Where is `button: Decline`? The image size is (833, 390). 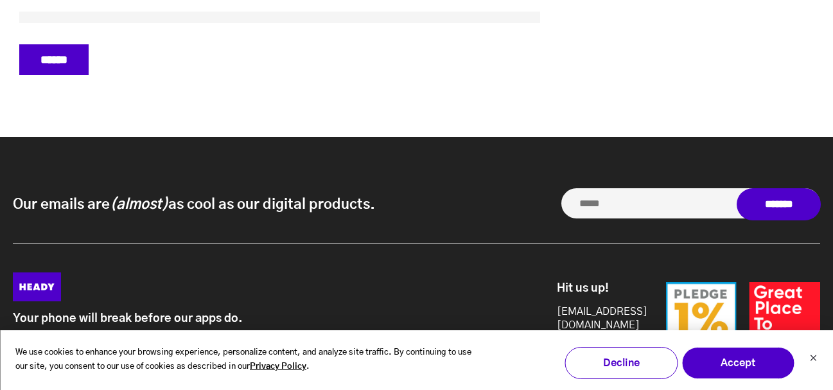
button: Decline is located at coordinates (621, 363).